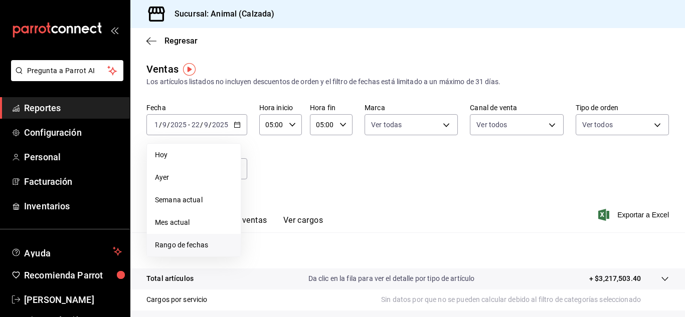 Image resolution: width=685 pixels, height=317 pixels. What do you see at coordinates (172, 41) in the screenshot?
I see `button: Regresar` at bounding box center [172, 41].